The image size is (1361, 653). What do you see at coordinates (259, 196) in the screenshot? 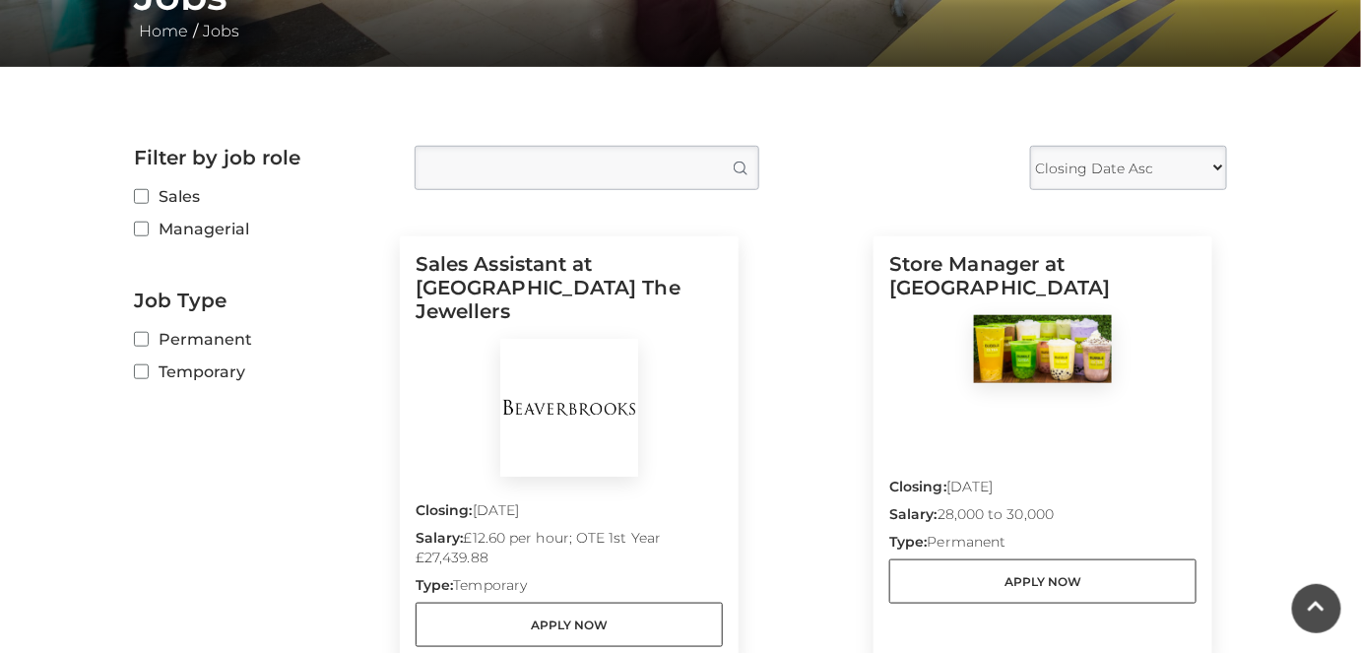
I see `label: Sales` at bounding box center [259, 196].